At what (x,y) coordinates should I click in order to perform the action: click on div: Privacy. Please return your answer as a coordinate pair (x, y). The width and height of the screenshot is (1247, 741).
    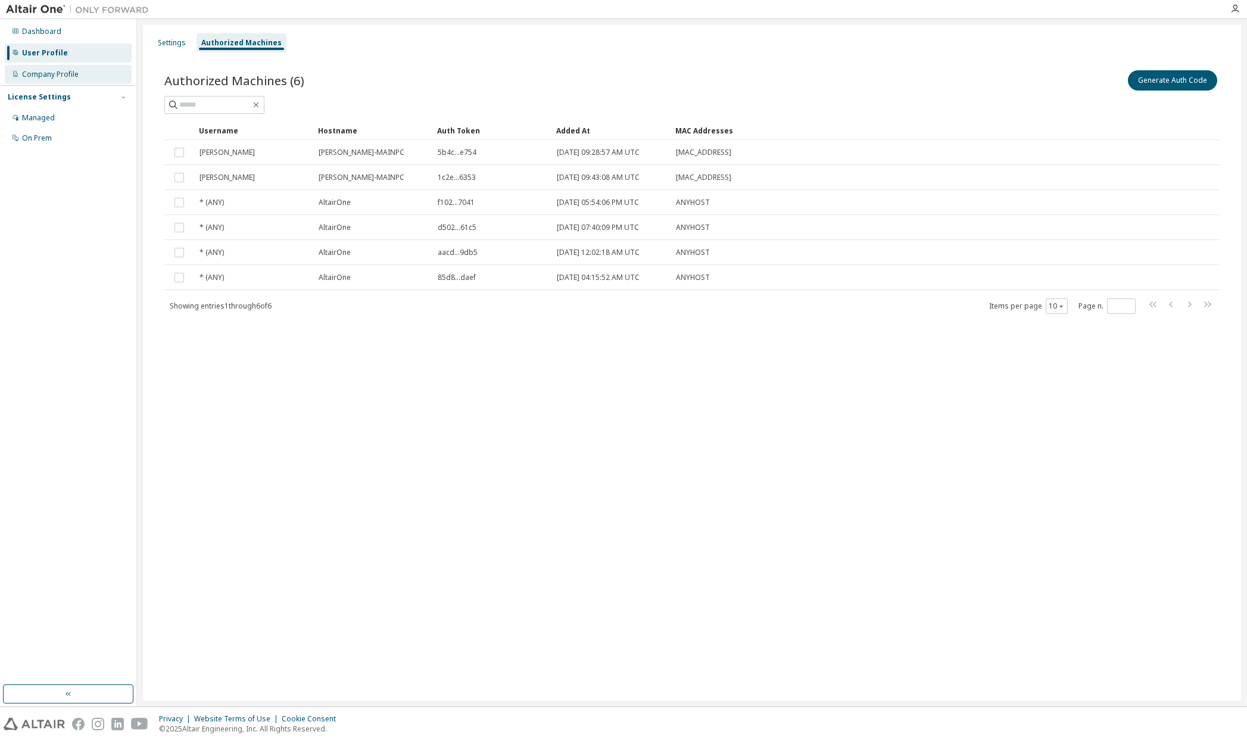
    Looking at the image, I should click on (176, 719).